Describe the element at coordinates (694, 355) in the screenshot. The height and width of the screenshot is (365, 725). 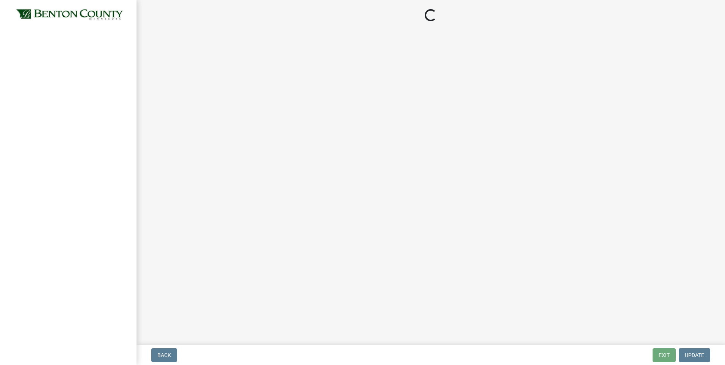
I see `span: Update` at that location.